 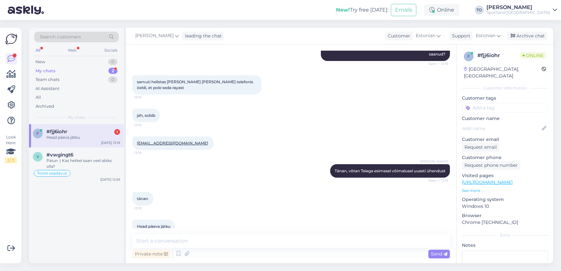 I want to click on span: Search customers, so click(x=60, y=37).